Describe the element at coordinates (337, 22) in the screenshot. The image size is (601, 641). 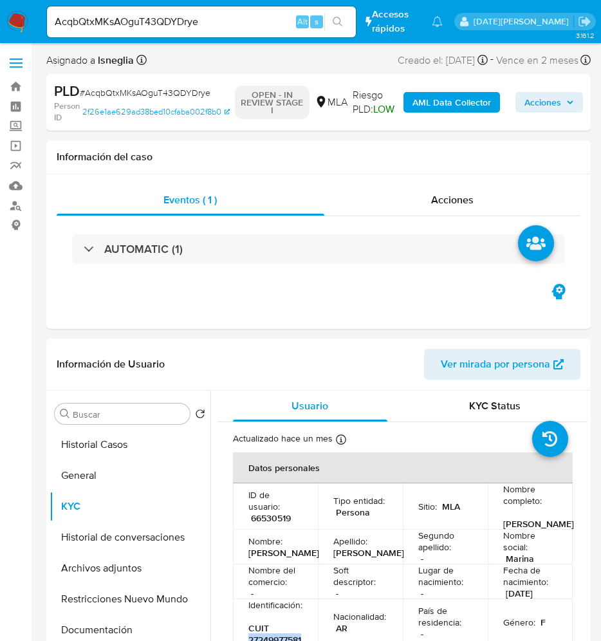
I see `button: search-icon` at that location.